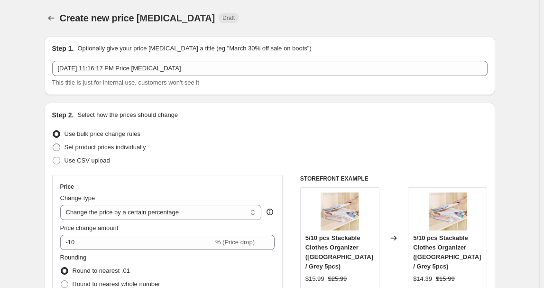  I want to click on h2: Step 2., so click(63, 115).